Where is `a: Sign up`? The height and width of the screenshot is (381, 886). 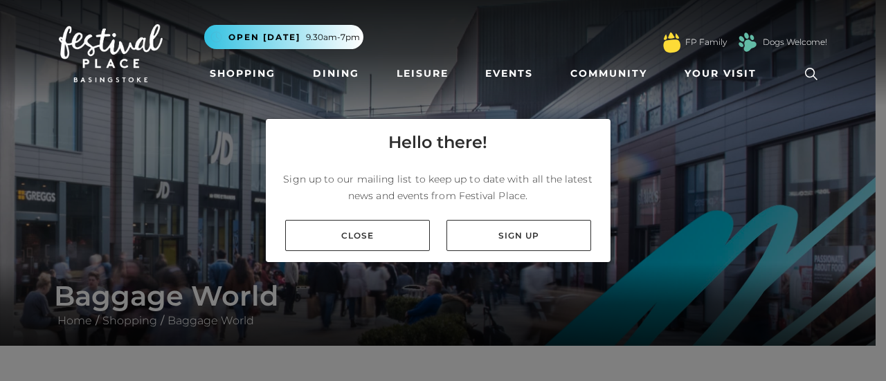
a: Sign up is located at coordinates (518, 235).